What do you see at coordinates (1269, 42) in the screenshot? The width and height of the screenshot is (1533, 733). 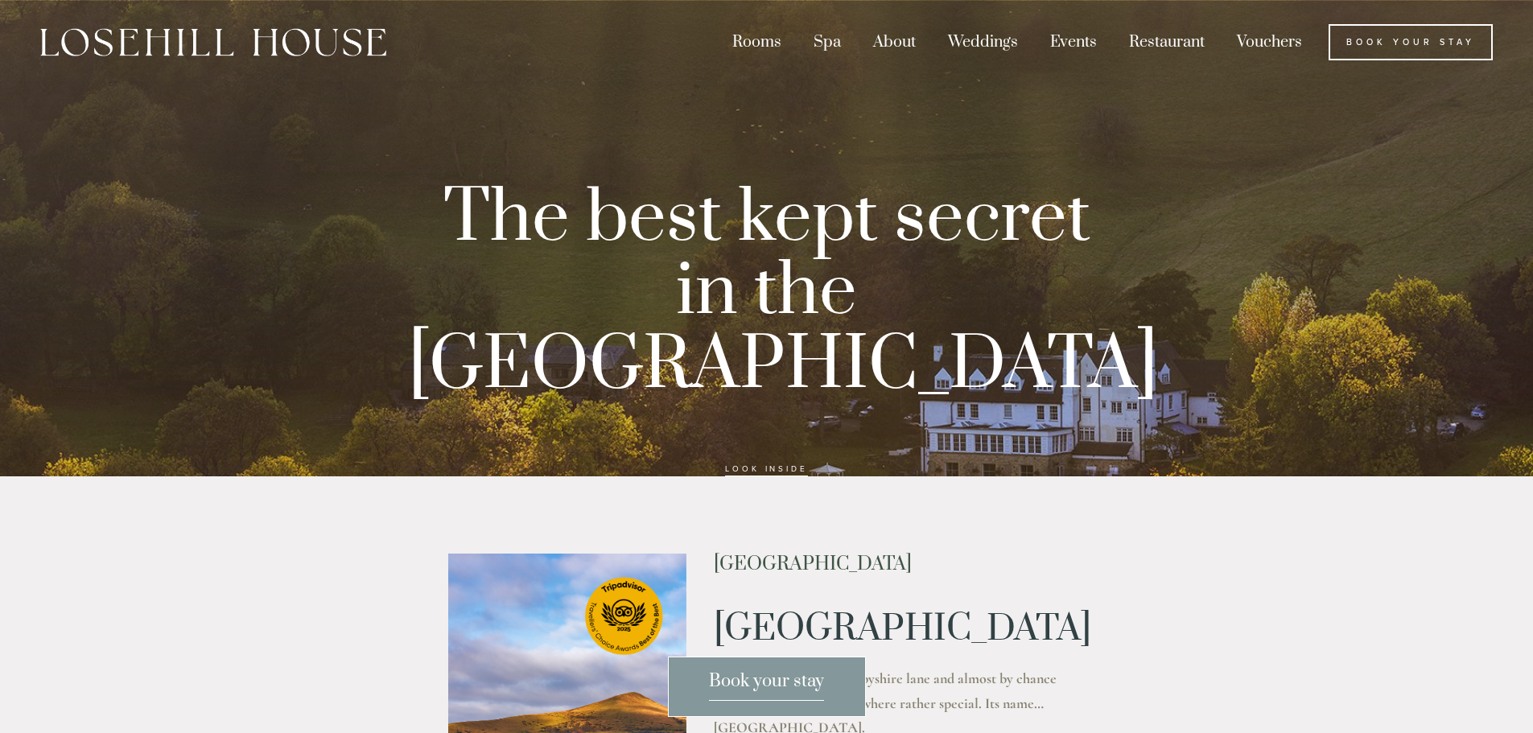 I see `a: Vouchers` at bounding box center [1269, 42].